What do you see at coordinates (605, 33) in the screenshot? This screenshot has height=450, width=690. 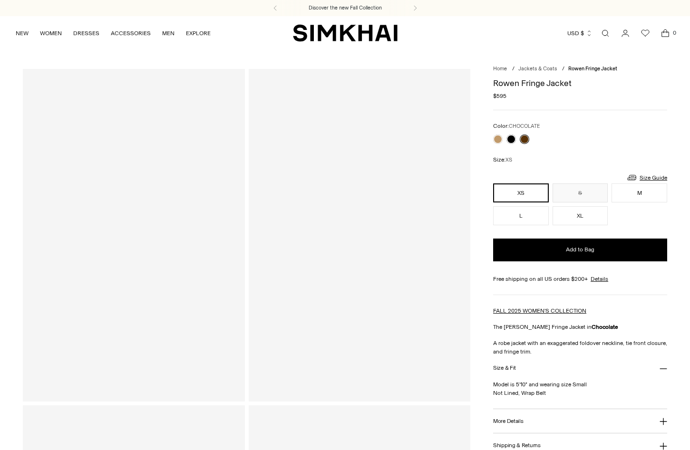 I see `a: Open search modal` at bounding box center [605, 33].